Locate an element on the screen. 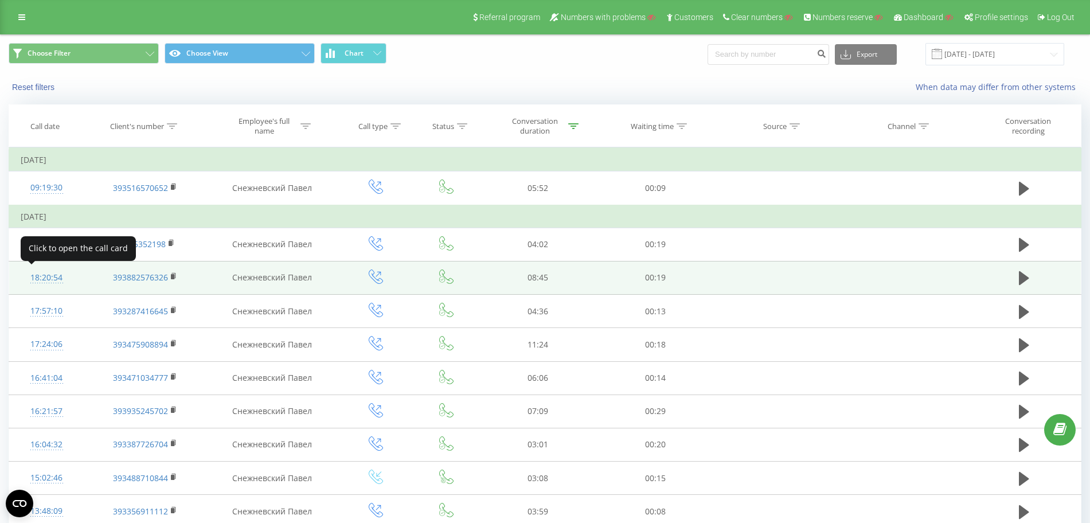 The width and height of the screenshot is (1090, 523). div: 17:57:10 is located at coordinates (46, 311).